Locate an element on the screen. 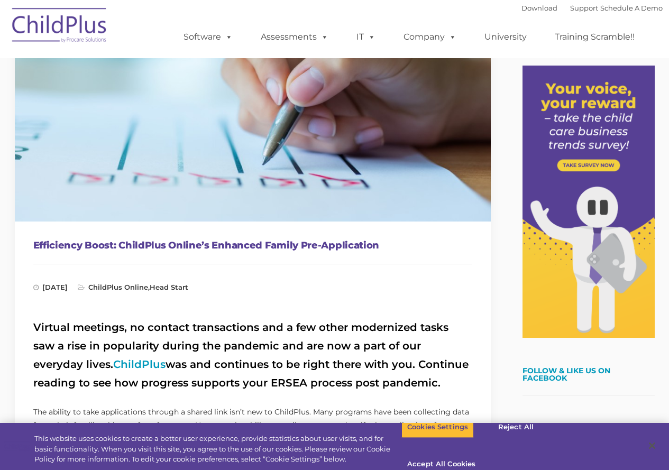 The width and height of the screenshot is (669, 470). a: ChildPlus is located at coordinates (139, 364).